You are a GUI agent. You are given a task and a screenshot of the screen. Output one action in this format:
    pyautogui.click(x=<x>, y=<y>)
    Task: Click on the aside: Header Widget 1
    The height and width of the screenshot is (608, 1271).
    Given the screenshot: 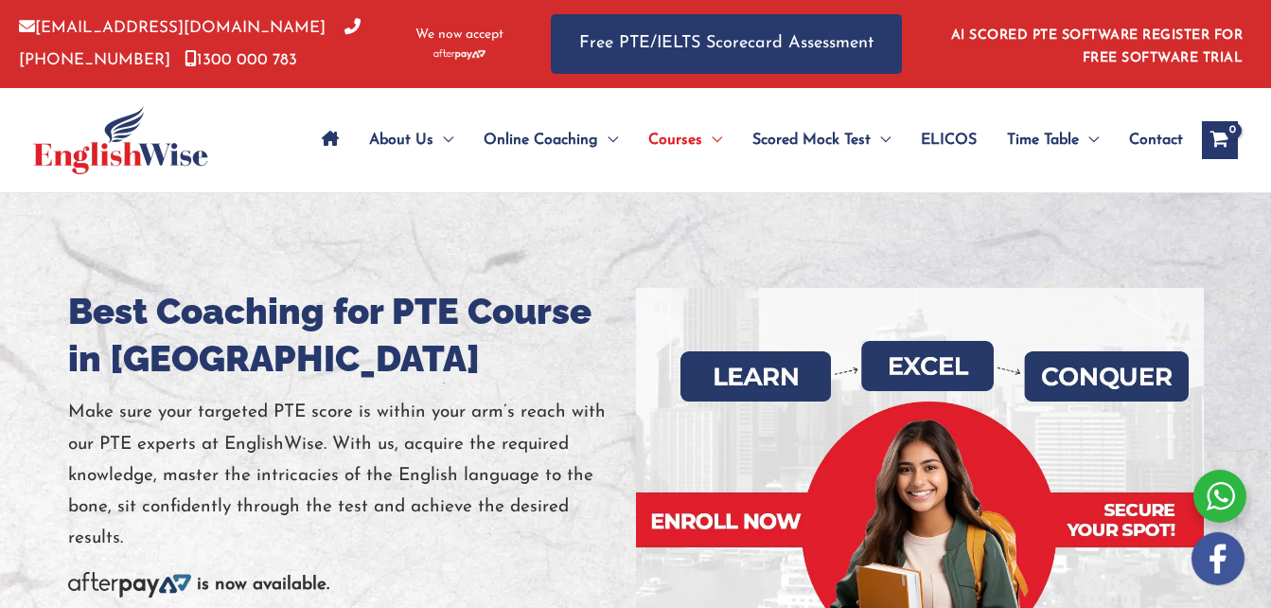 What is the action you would take?
    pyautogui.click(x=1096, y=44)
    